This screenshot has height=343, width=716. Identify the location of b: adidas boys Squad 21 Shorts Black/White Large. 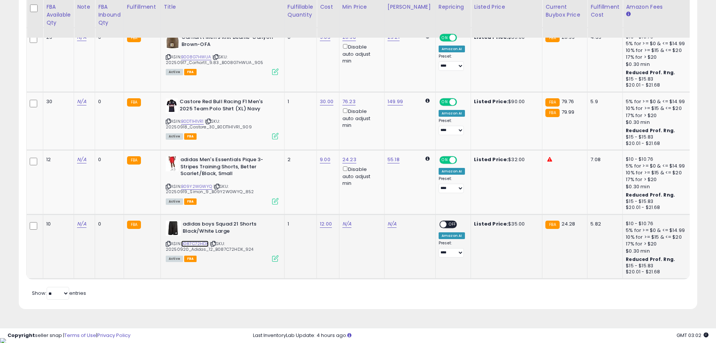
(228, 228).